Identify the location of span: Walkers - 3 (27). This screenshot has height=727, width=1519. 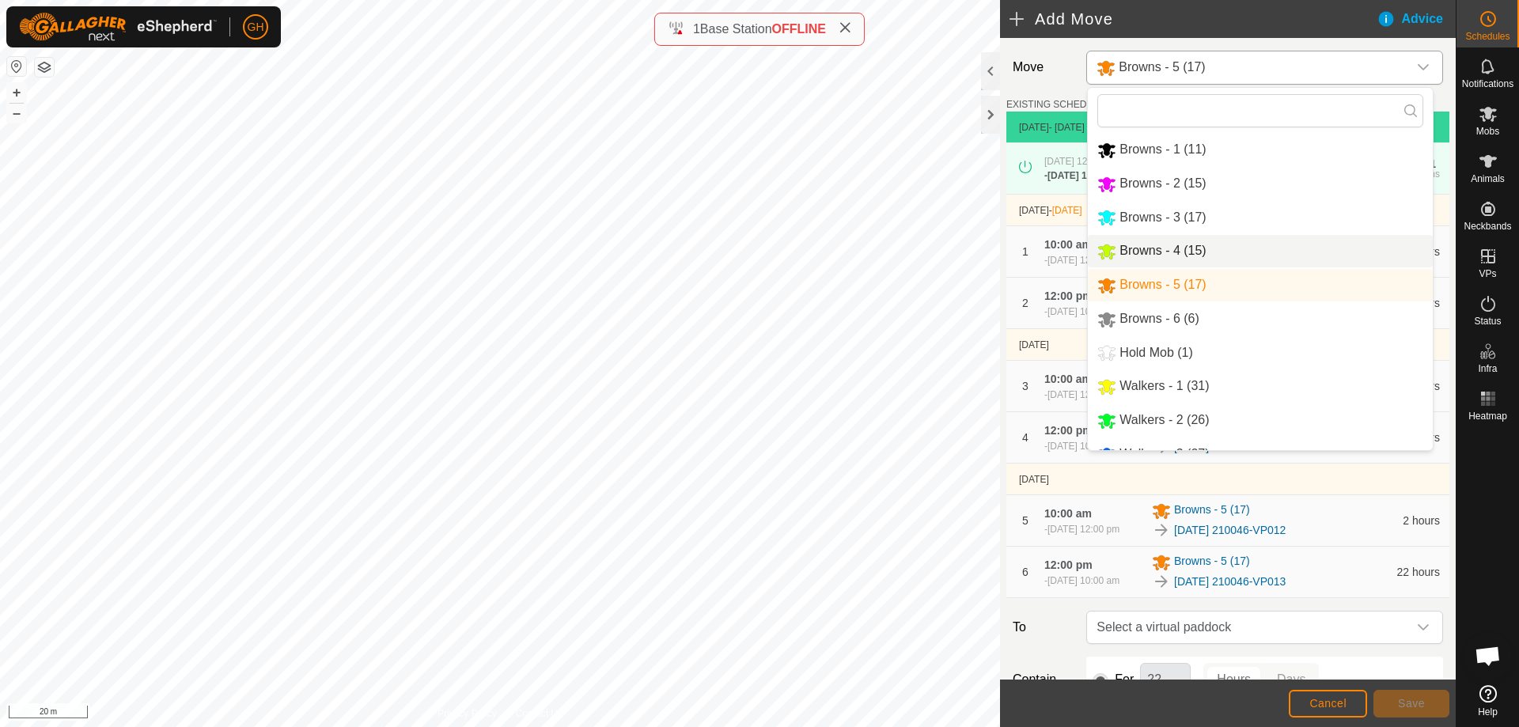
(1164, 453).